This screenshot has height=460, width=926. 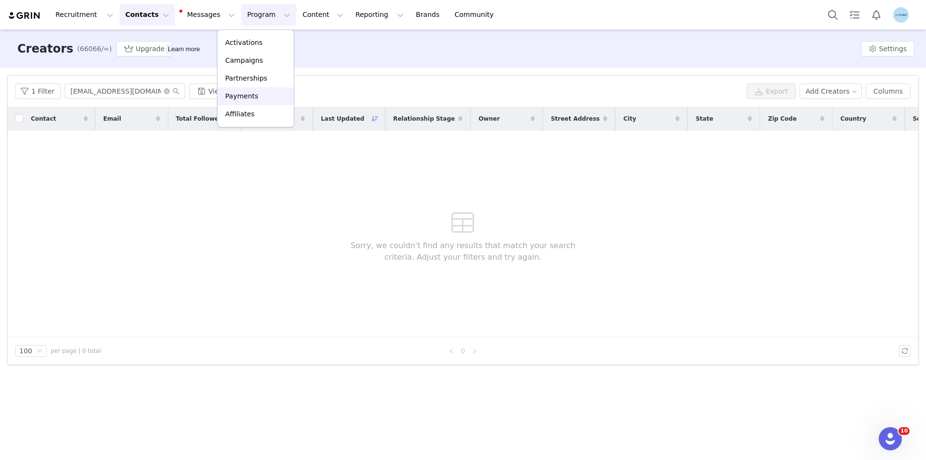 I want to click on li: Next Page, so click(x=475, y=351).